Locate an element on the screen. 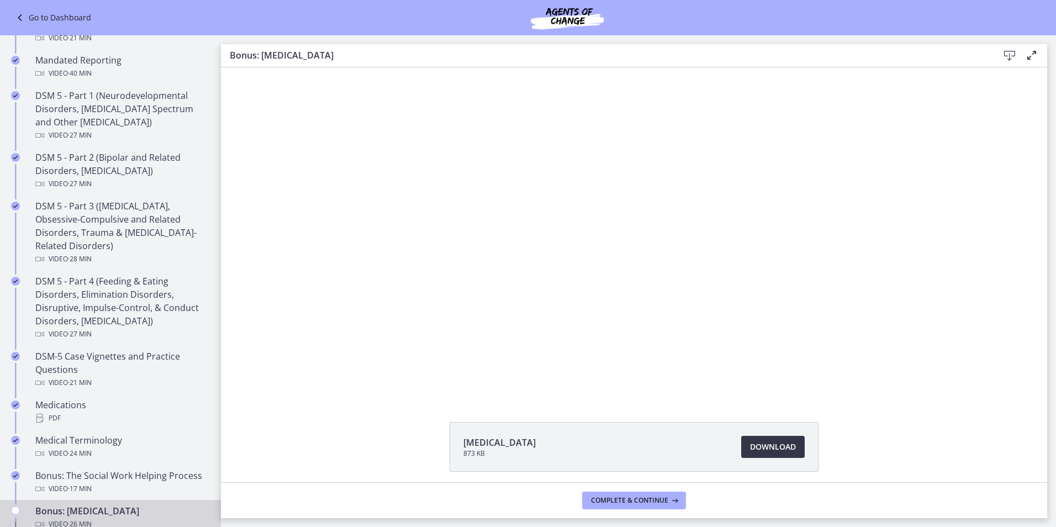 The height and width of the screenshot is (527, 1056). span: Download is located at coordinates (773, 447).